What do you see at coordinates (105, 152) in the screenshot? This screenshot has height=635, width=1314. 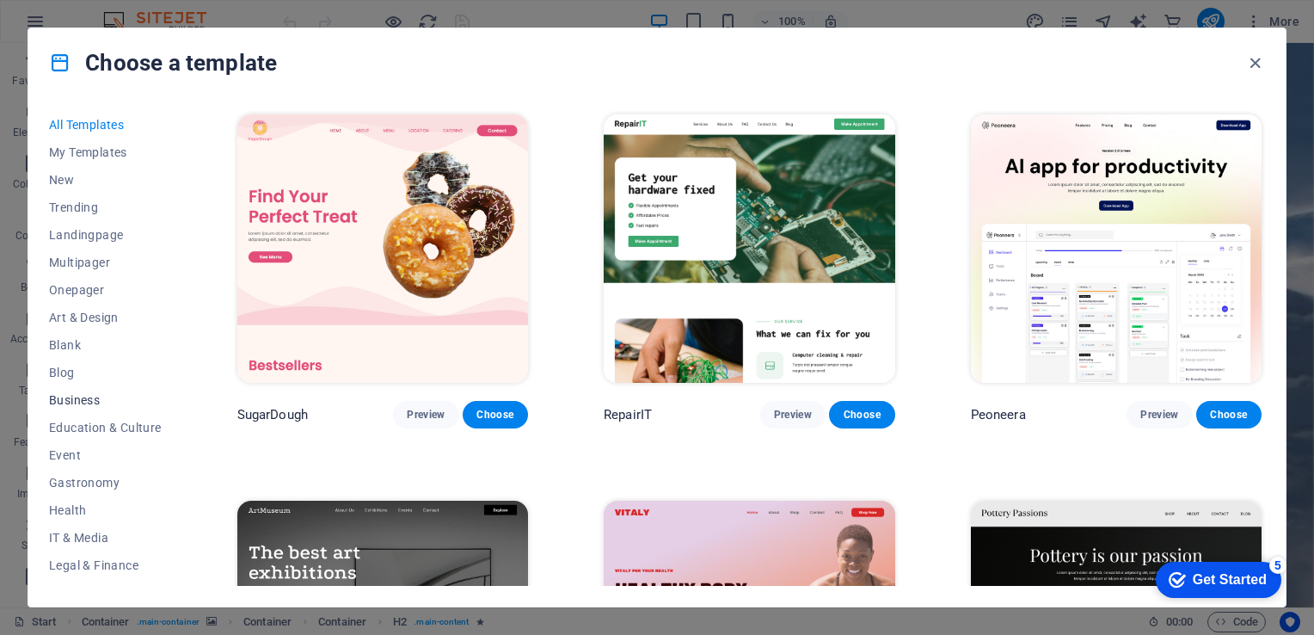 I see `span: My Templates` at bounding box center [105, 152].